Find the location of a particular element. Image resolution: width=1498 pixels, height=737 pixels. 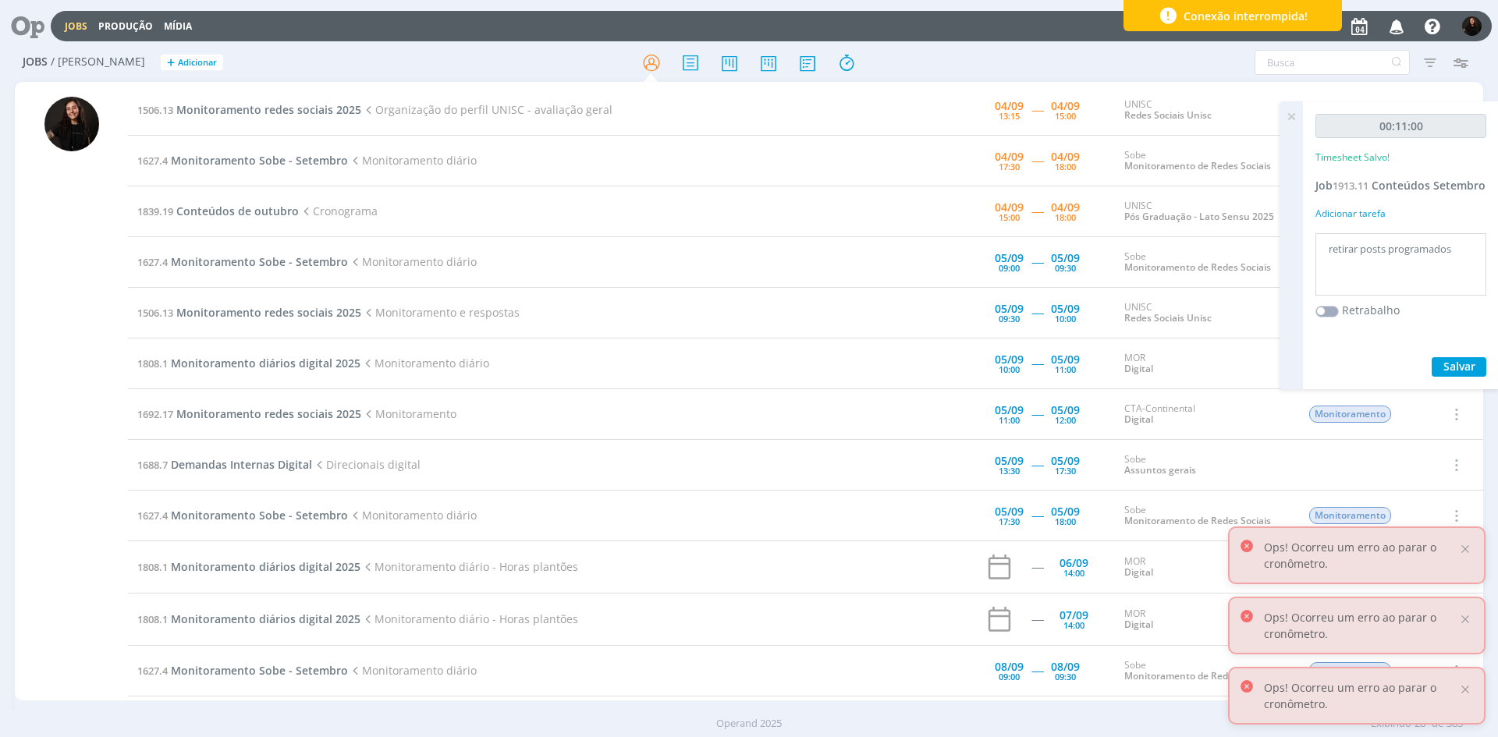

div: 14:00 is located at coordinates (1073, 572).